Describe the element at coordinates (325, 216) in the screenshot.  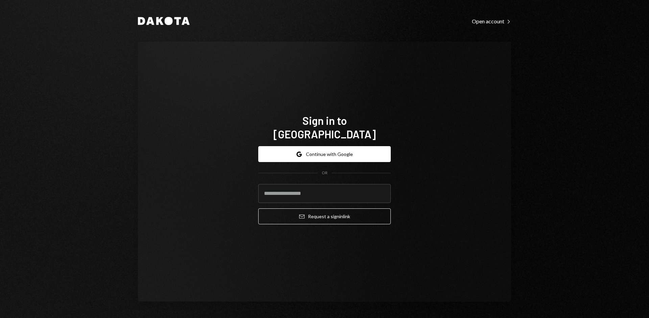
I see `button: Request a signinlink` at that location.